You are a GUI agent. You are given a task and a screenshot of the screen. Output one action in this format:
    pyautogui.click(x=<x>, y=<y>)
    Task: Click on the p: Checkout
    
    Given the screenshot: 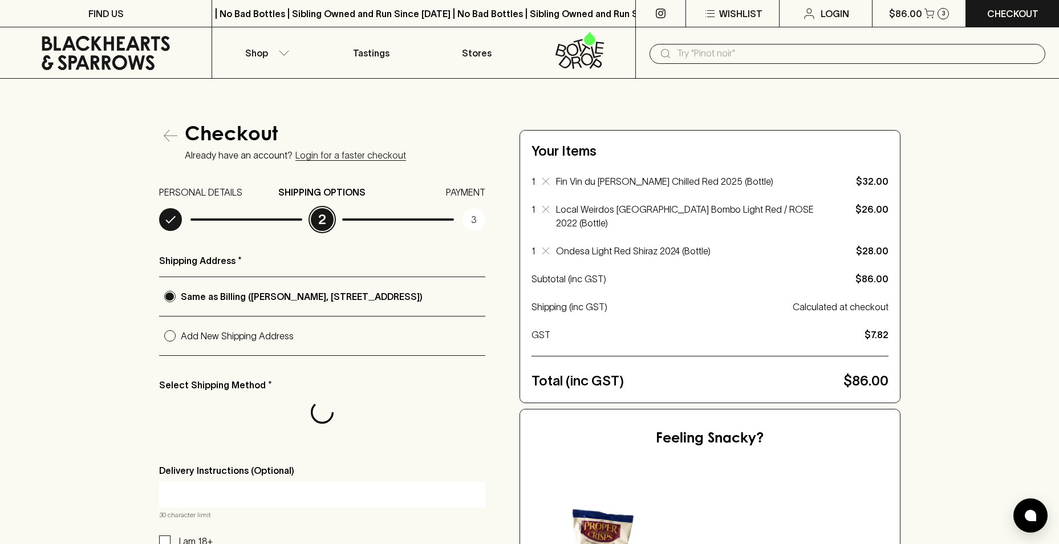 What is the action you would take?
    pyautogui.click(x=1013, y=14)
    